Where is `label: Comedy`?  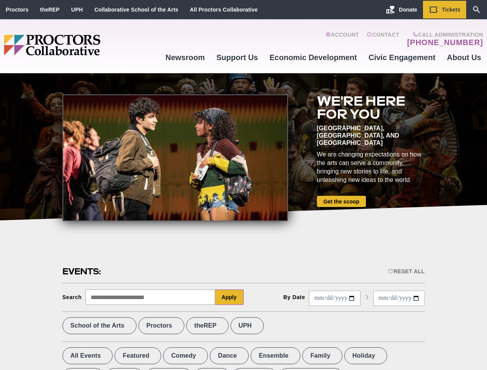 label: Comedy is located at coordinates (185, 356).